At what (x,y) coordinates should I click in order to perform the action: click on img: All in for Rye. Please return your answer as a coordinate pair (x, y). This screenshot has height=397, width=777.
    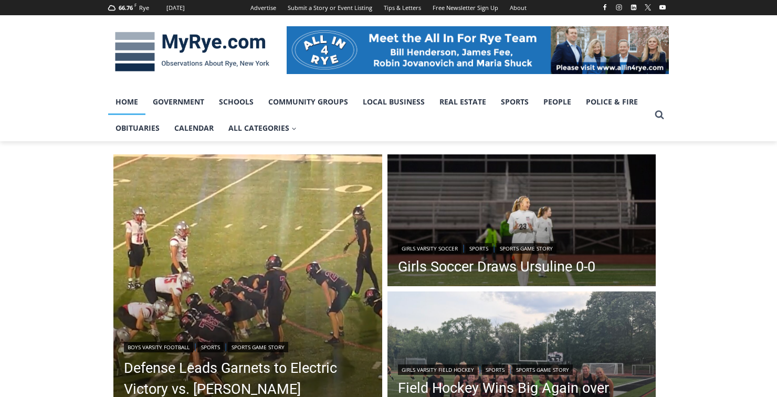
    Looking at the image, I should click on (478, 50).